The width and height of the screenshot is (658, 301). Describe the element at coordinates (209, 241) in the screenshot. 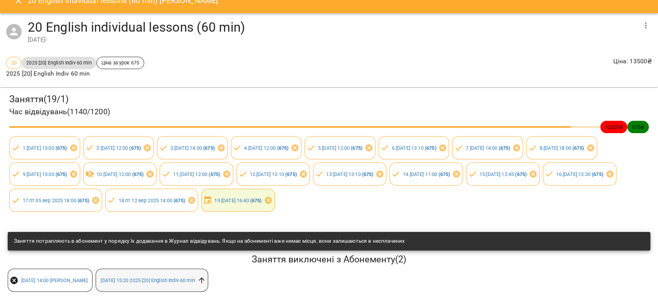

I see `div: Заняття потрапляють в абонемент у порядку їх додавання в Журнал відвідувань. Якщо на абонементі в...` at that location.